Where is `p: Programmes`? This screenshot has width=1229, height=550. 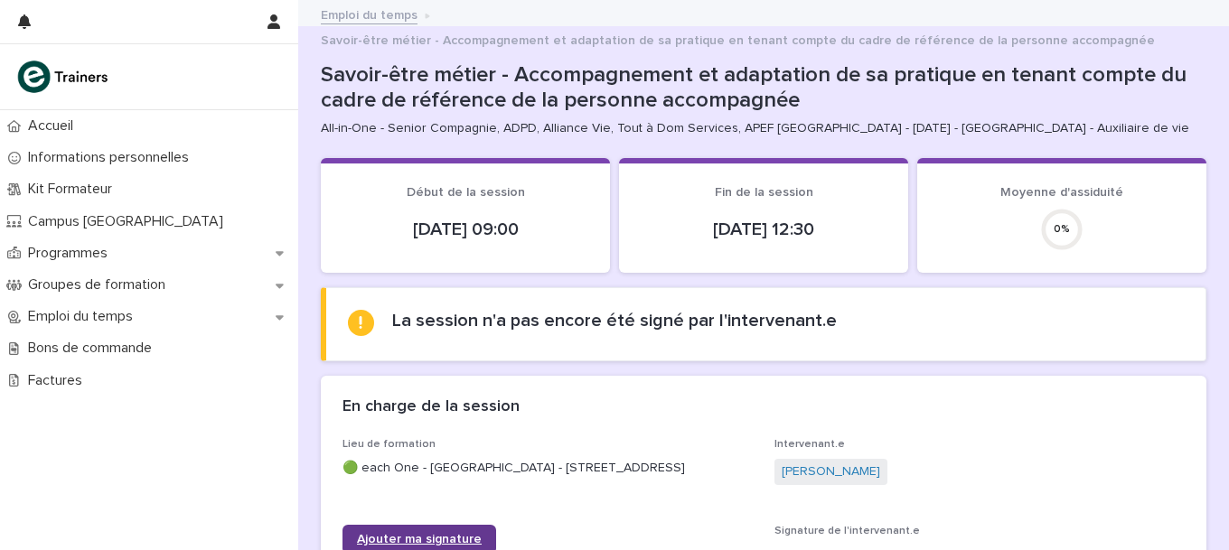
p: Programmes is located at coordinates (71, 253).